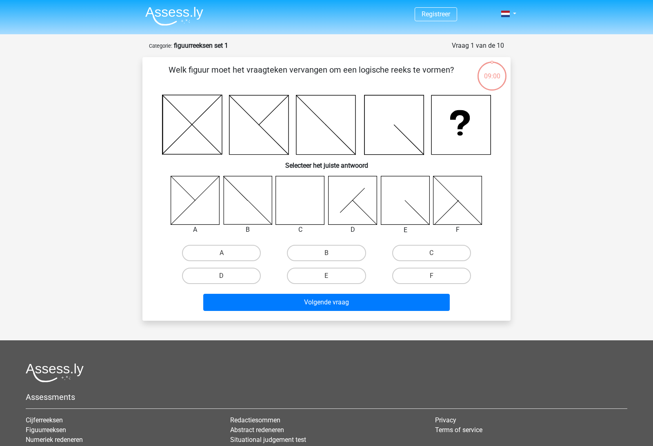 This screenshot has height=446, width=653. Describe the element at coordinates (174, 16) in the screenshot. I see `img: Assessly` at that location.